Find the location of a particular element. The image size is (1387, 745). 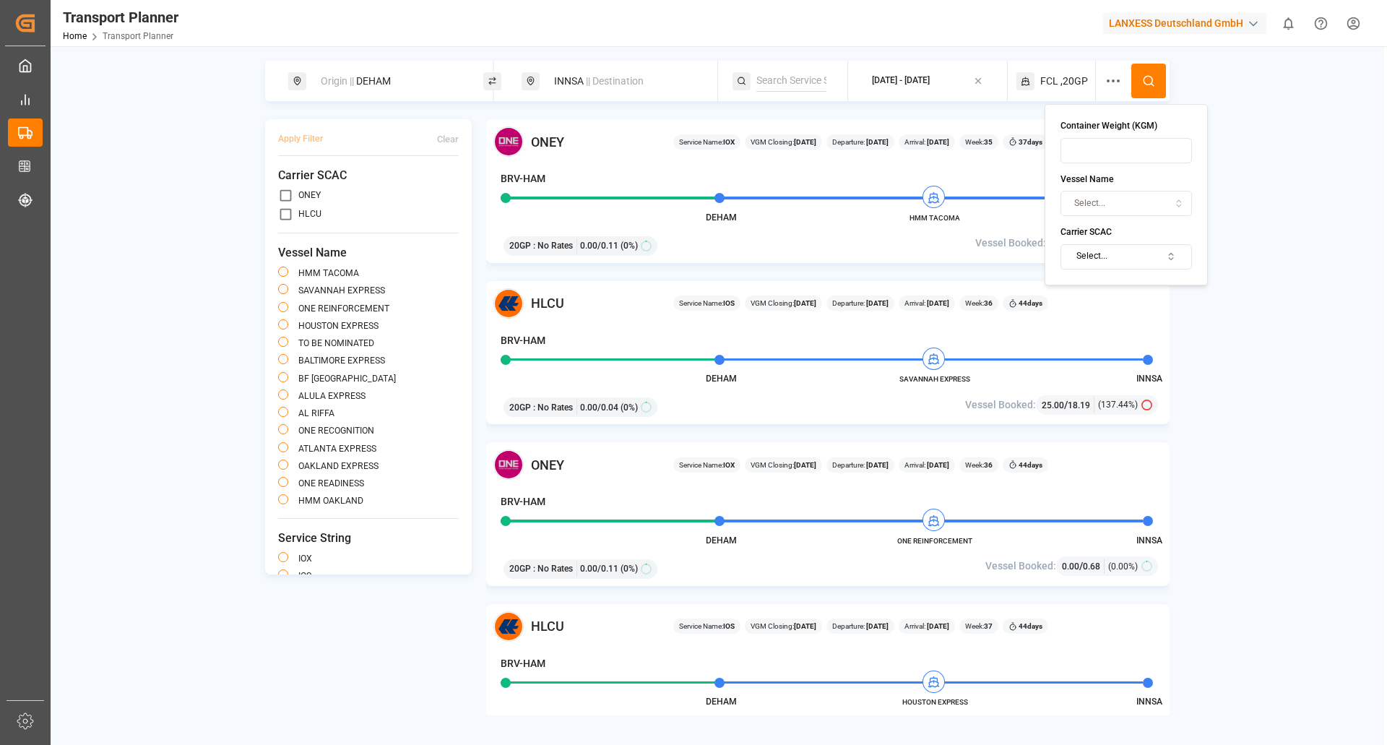

label: ONEY is located at coordinates (309, 195).